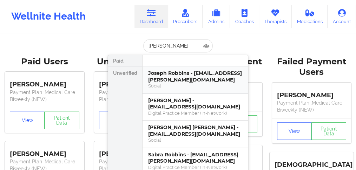 The image size is (356, 170). Describe the element at coordinates (125, 61) in the screenshot. I see `div: Paid` at that location.